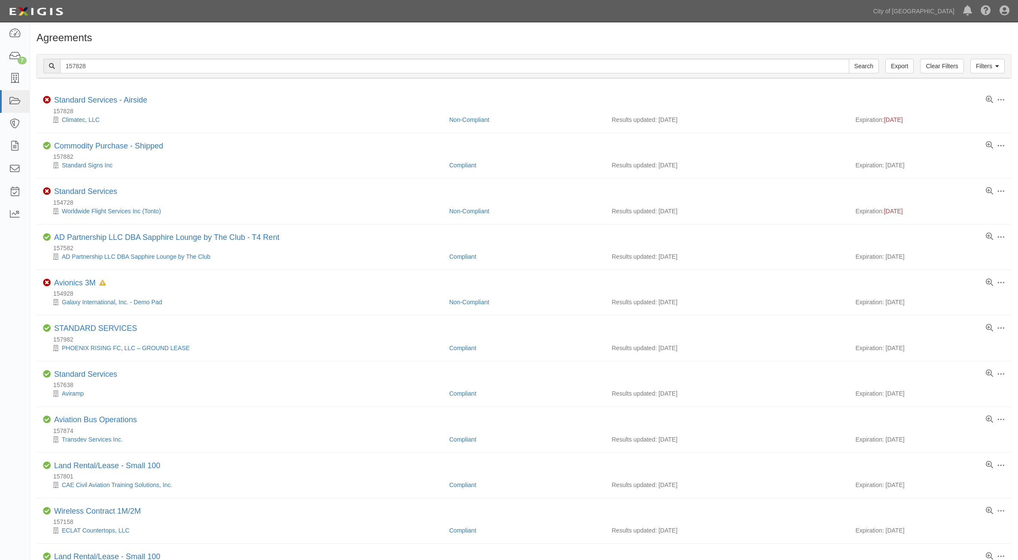 The image size is (1018, 560). What do you see at coordinates (527, 477) in the screenshot?
I see `div: 157801` at bounding box center [527, 477].